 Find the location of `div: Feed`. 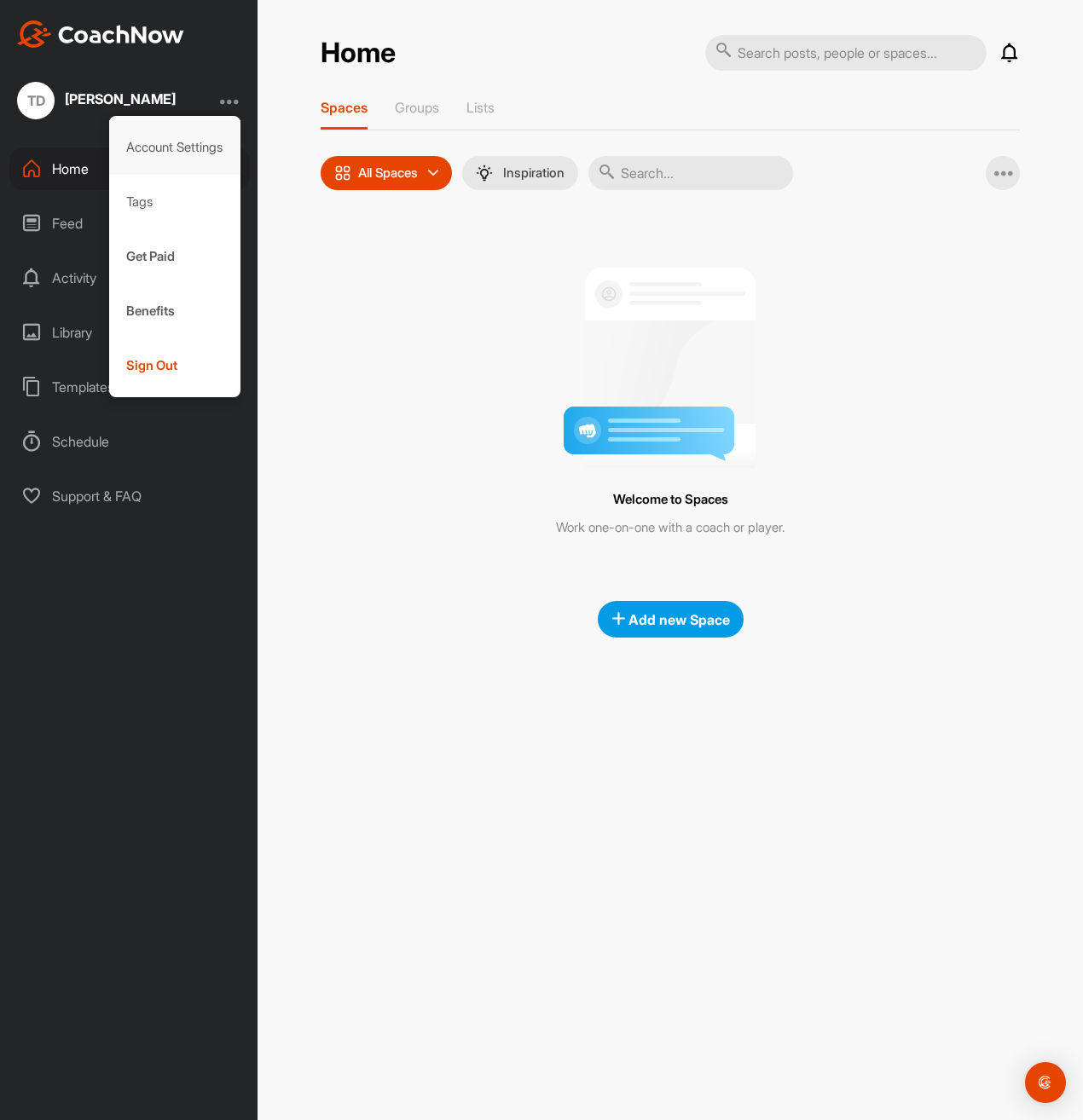

div: Feed is located at coordinates (129, 223).